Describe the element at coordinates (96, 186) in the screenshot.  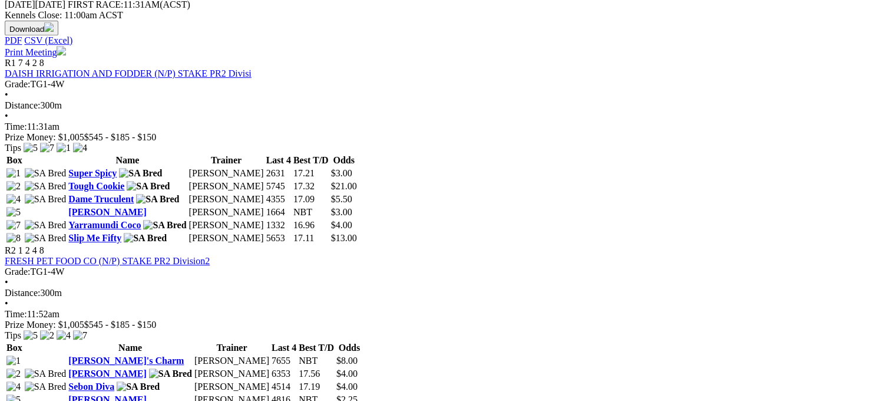
I see `a: Tough Cookie` at that location.